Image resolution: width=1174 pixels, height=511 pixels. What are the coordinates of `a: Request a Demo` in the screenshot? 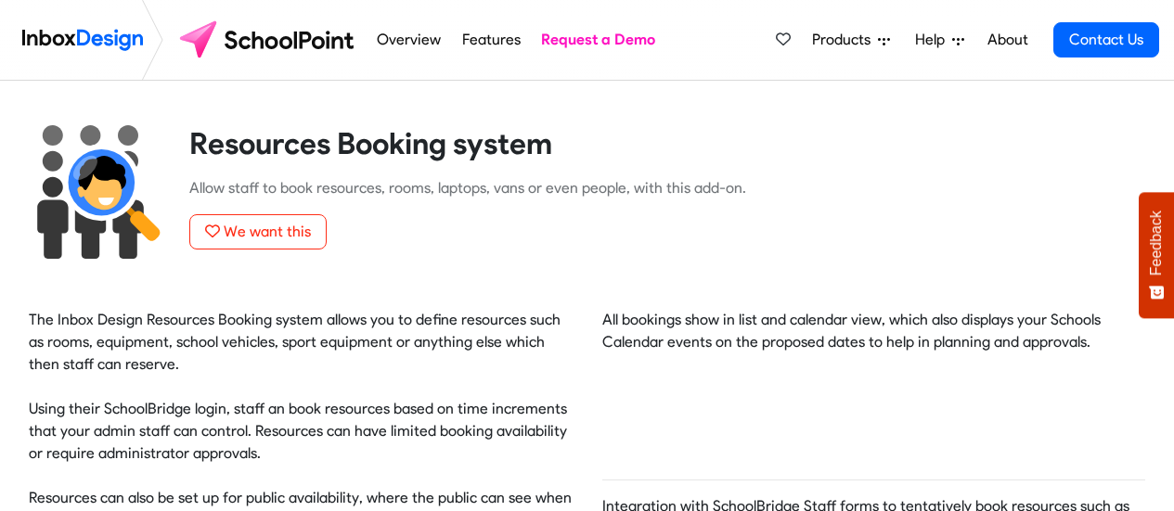 It's located at (599, 40).